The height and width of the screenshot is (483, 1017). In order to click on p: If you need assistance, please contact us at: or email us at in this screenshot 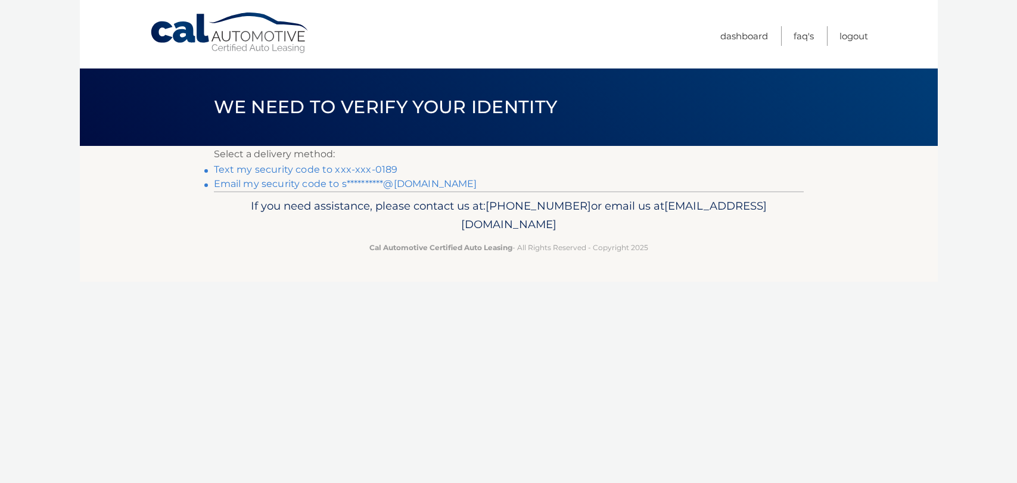, I will do `click(509, 216)`.